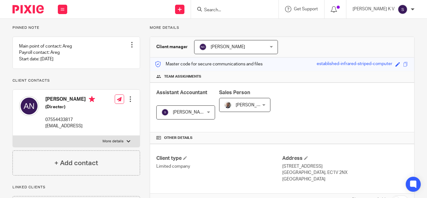  I want to click on h3: Client manager, so click(172, 47).